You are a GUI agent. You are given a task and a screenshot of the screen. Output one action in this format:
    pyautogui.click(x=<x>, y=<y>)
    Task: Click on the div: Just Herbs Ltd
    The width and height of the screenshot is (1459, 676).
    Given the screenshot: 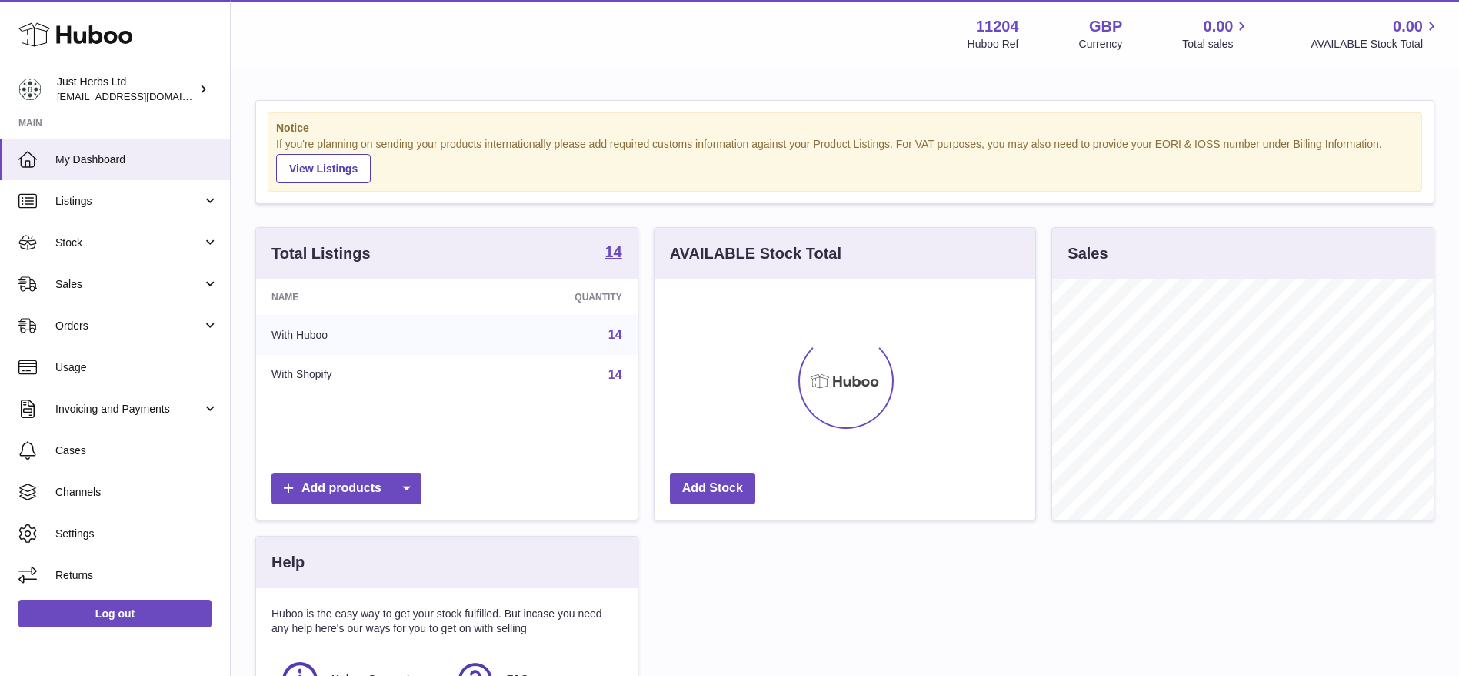 What is the action you would take?
    pyautogui.click(x=126, y=89)
    